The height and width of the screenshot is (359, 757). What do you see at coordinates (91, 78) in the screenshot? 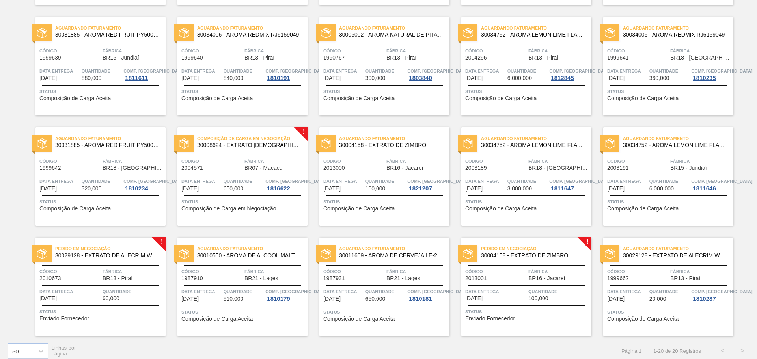
I see `span: 880,000` at bounding box center [91, 78].